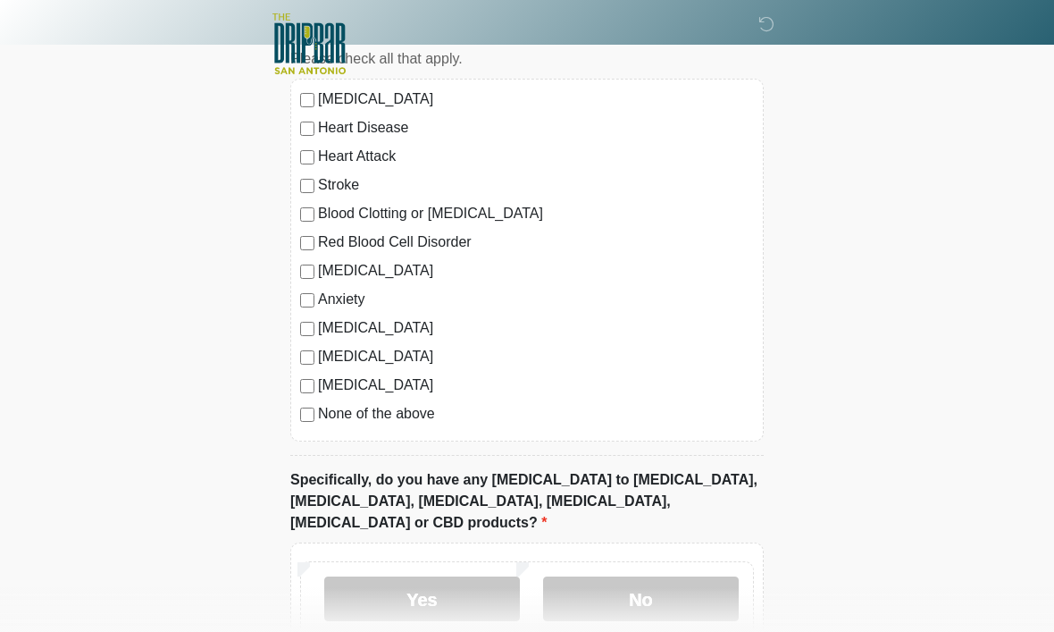  I want to click on label: Red Blood Cell Disorder, so click(536, 242).